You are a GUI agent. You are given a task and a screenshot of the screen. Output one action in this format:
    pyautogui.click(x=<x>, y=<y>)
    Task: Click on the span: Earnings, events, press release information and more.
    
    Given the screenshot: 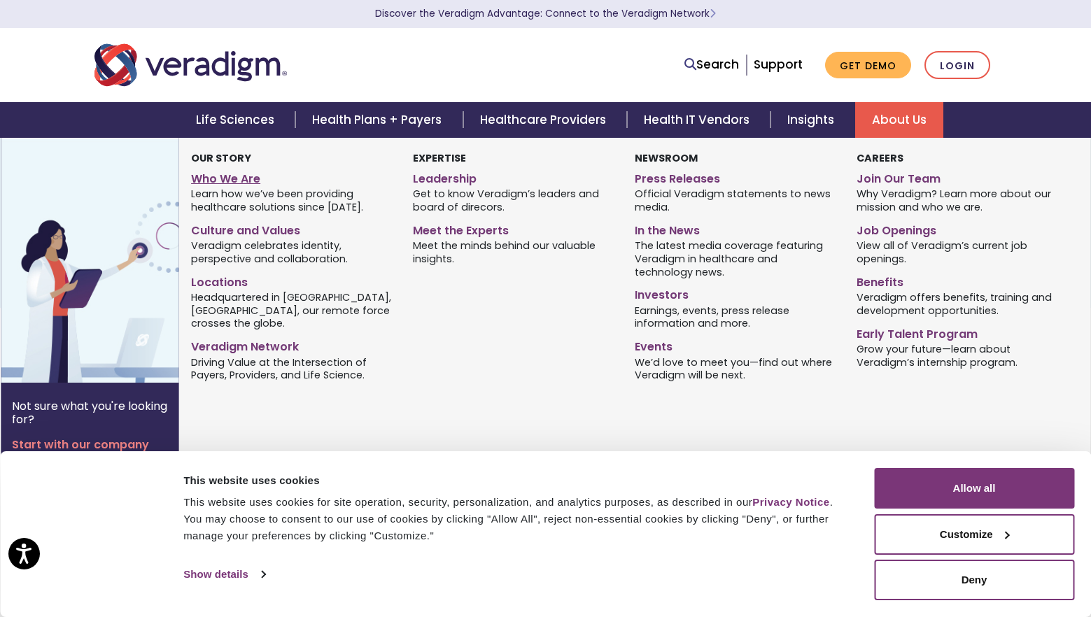 What is the action you would take?
    pyautogui.click(x=735, y=316)
    